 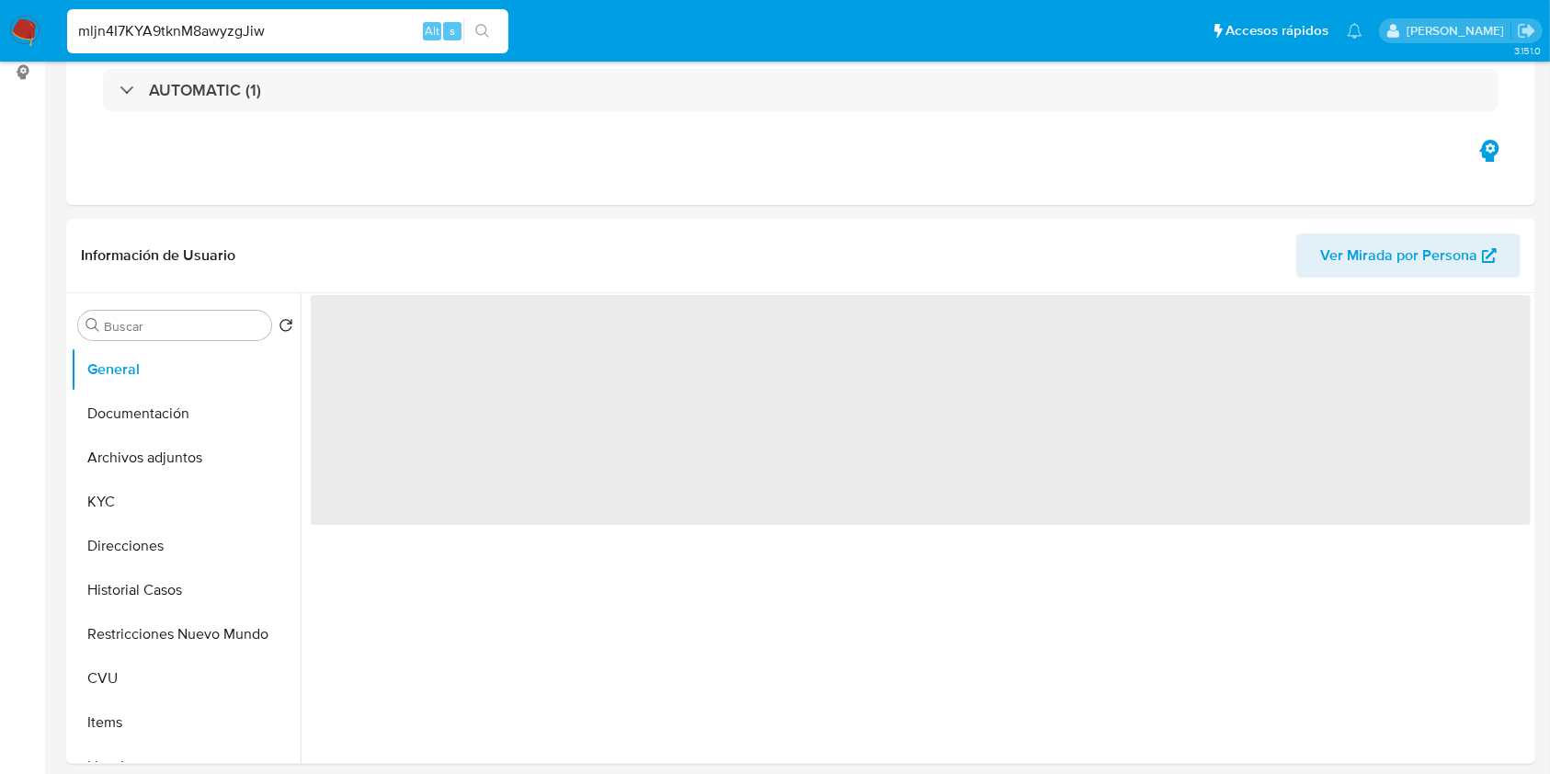 What do you see at coordinates (205, 90) in the screenshot?
I see `h3: AUTOMATIC (1)` at bounding box center [205, 90].